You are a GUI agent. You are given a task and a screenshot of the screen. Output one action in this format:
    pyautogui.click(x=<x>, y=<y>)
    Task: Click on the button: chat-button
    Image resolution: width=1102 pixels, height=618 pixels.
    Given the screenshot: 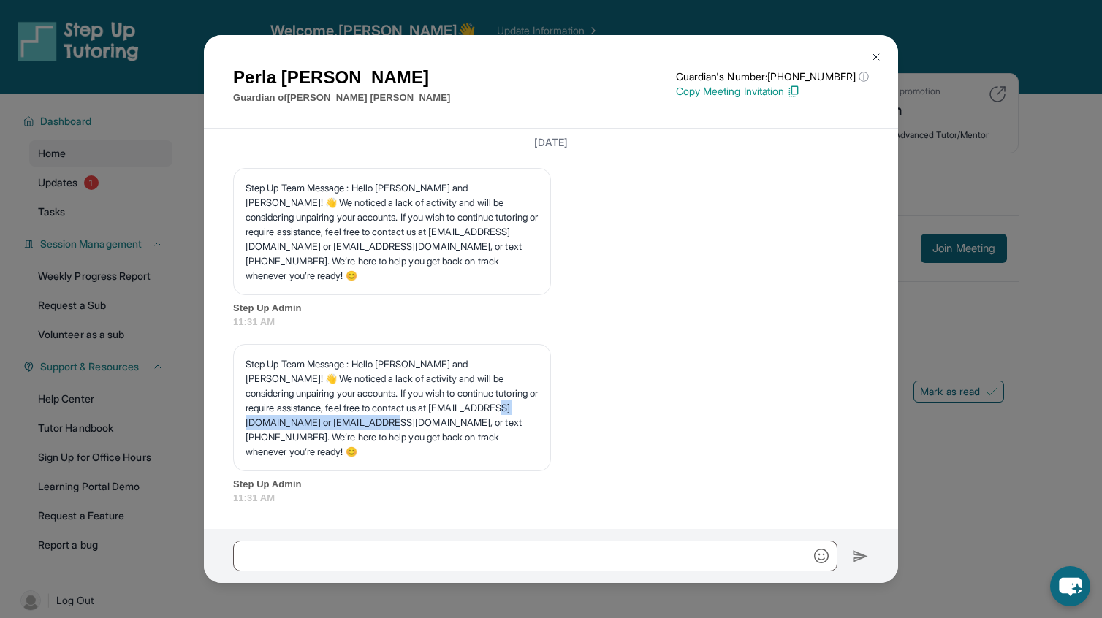 What is the action you would take?
    pyautogui.click(x=1070, y=586)
    